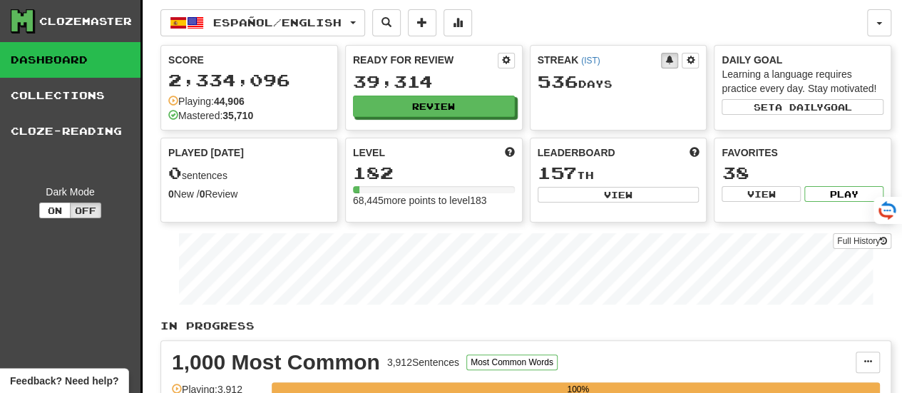  I want to click on div: Playing:, so click(206, 101).